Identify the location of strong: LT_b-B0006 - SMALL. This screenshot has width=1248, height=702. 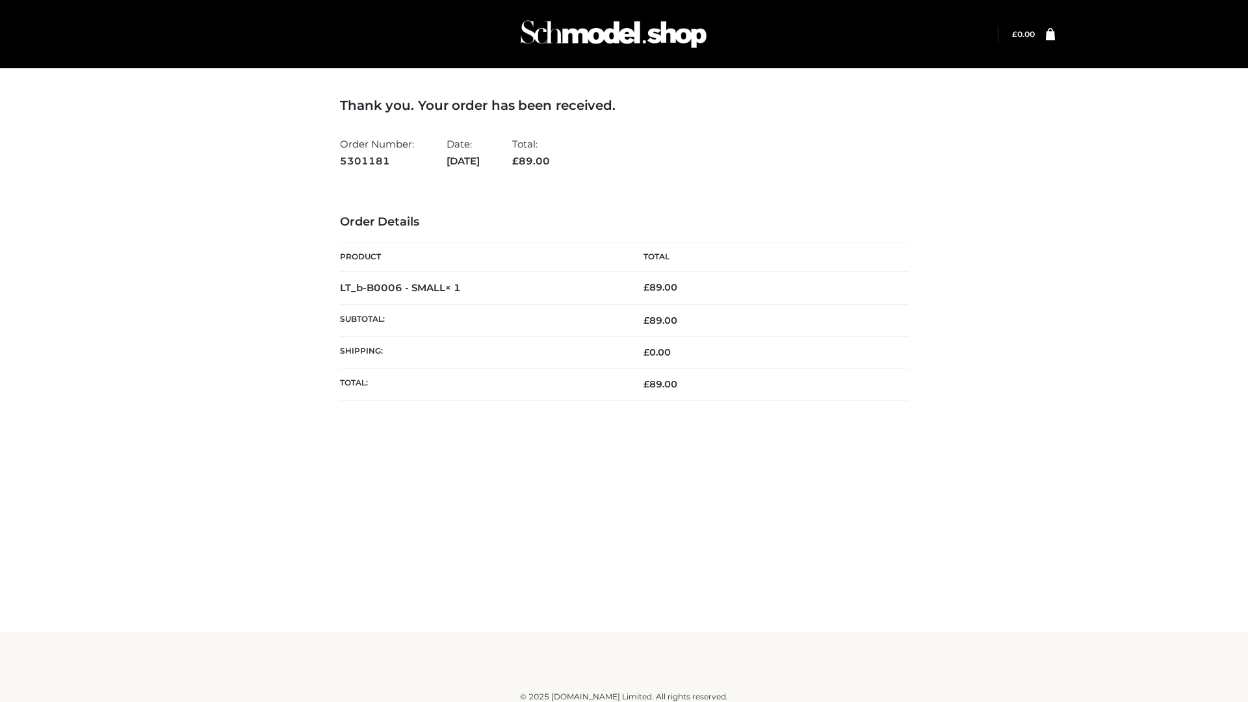
(400, 287).